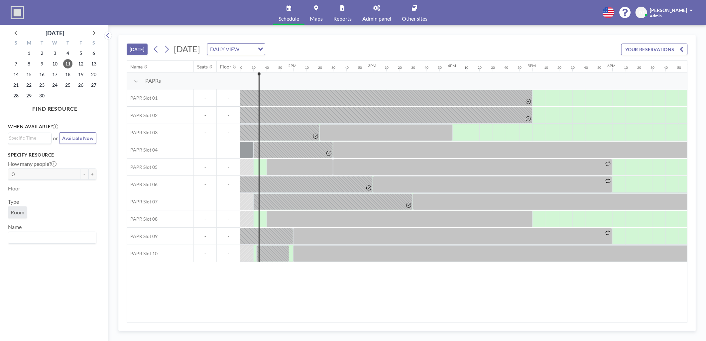 This screenshot has height=341, width=706. Describe the element at coordinates (29, 64) in the screenshot. I see `span: Monday, September 8, 2025` at that location.